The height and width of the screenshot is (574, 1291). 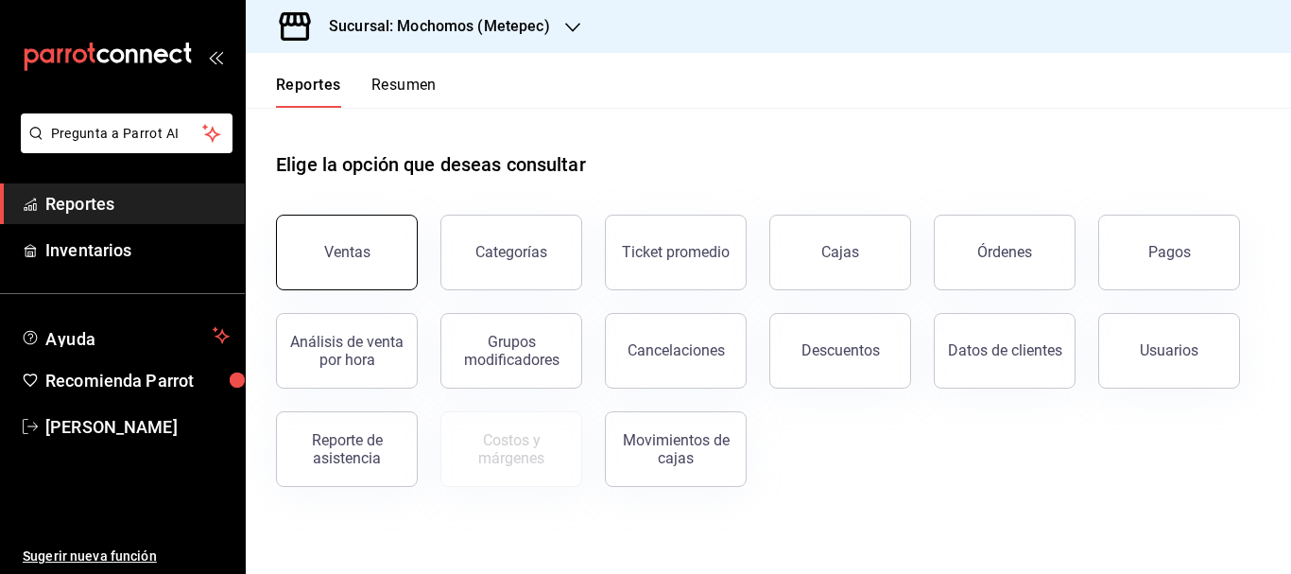 I want to click on button: Usuarios, so click(x=1169, y=351).